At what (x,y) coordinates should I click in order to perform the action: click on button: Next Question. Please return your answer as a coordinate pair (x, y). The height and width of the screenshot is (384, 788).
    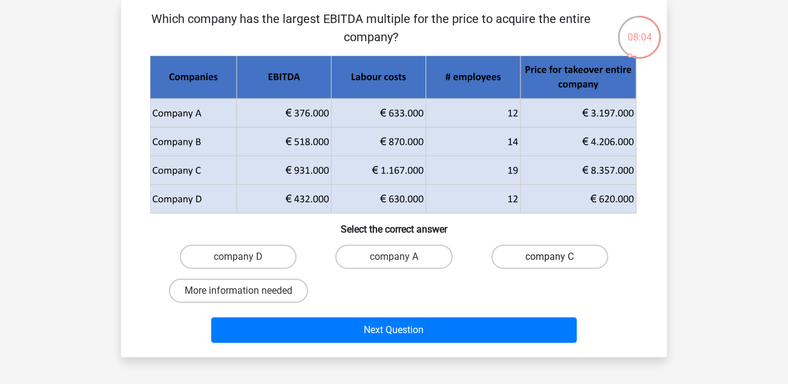
    Looking at the image, I should click on (394, 330).